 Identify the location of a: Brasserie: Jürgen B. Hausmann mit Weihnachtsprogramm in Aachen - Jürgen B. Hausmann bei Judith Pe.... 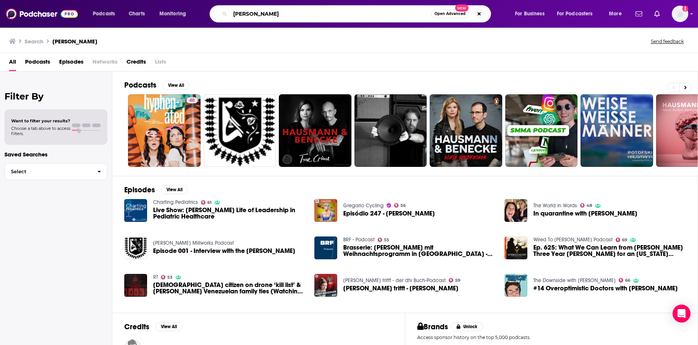
(326, 248).